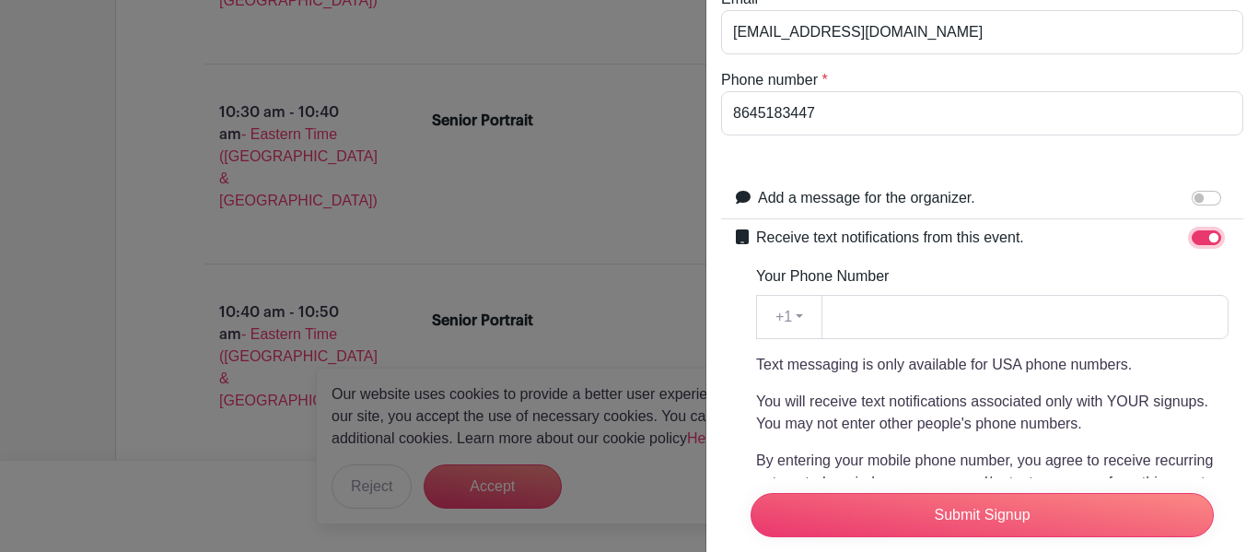  What do you see at coordinates (992, 365) in the screenshot?
I see `p: Text messaging is only available for USA phone numbers.` at bounding box center [992, 365].